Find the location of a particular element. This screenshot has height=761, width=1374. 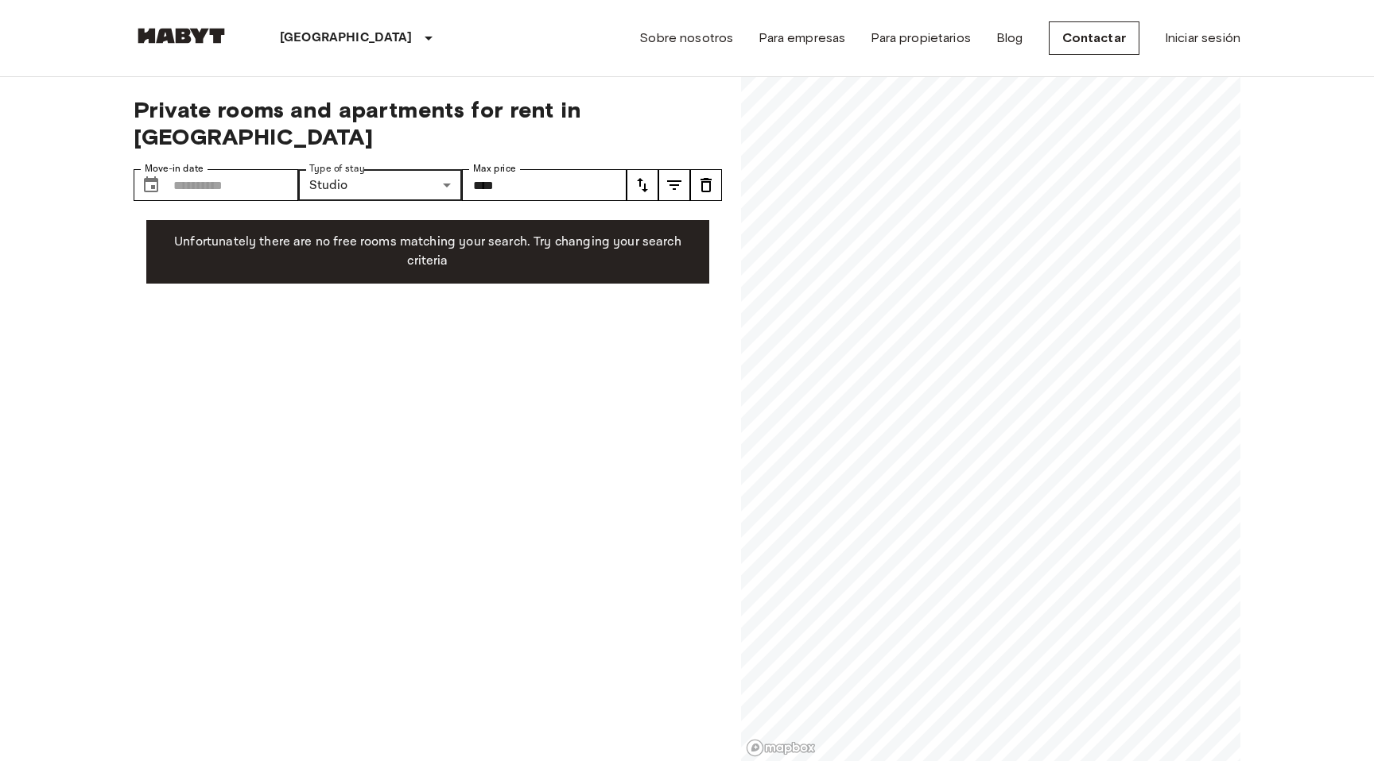

label: Max price is located at coordinates (494, 169).